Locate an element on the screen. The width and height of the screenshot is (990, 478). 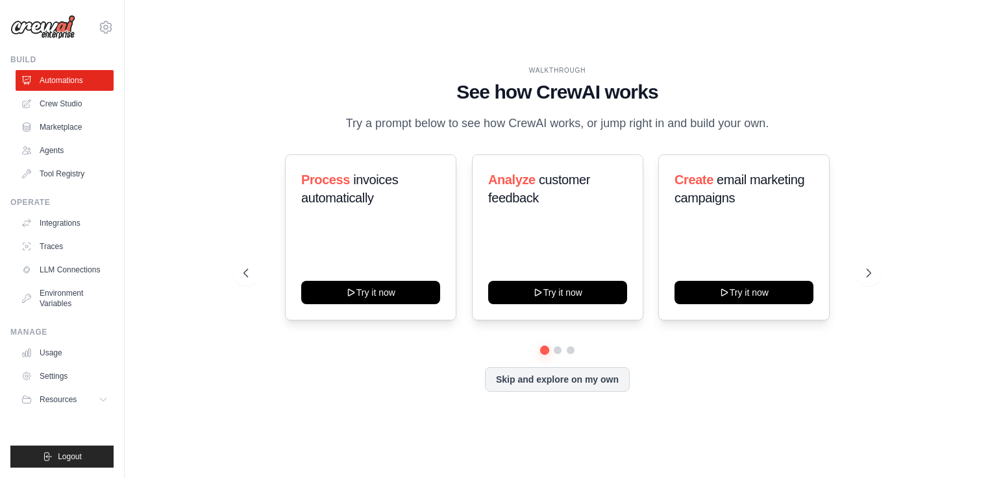
p: Try a prompt below to see how CrewAI works, or jump right in and build your own. is located at coordinates (558, 123).